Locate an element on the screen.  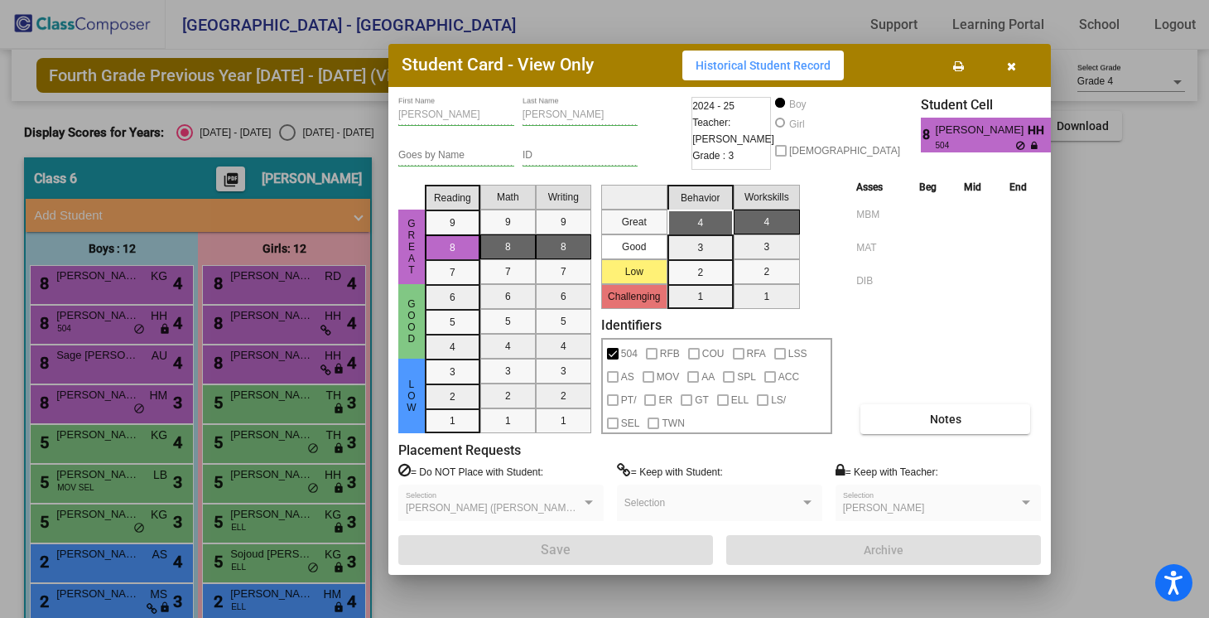
label: Identifiers is located at coordinates (631, 324).